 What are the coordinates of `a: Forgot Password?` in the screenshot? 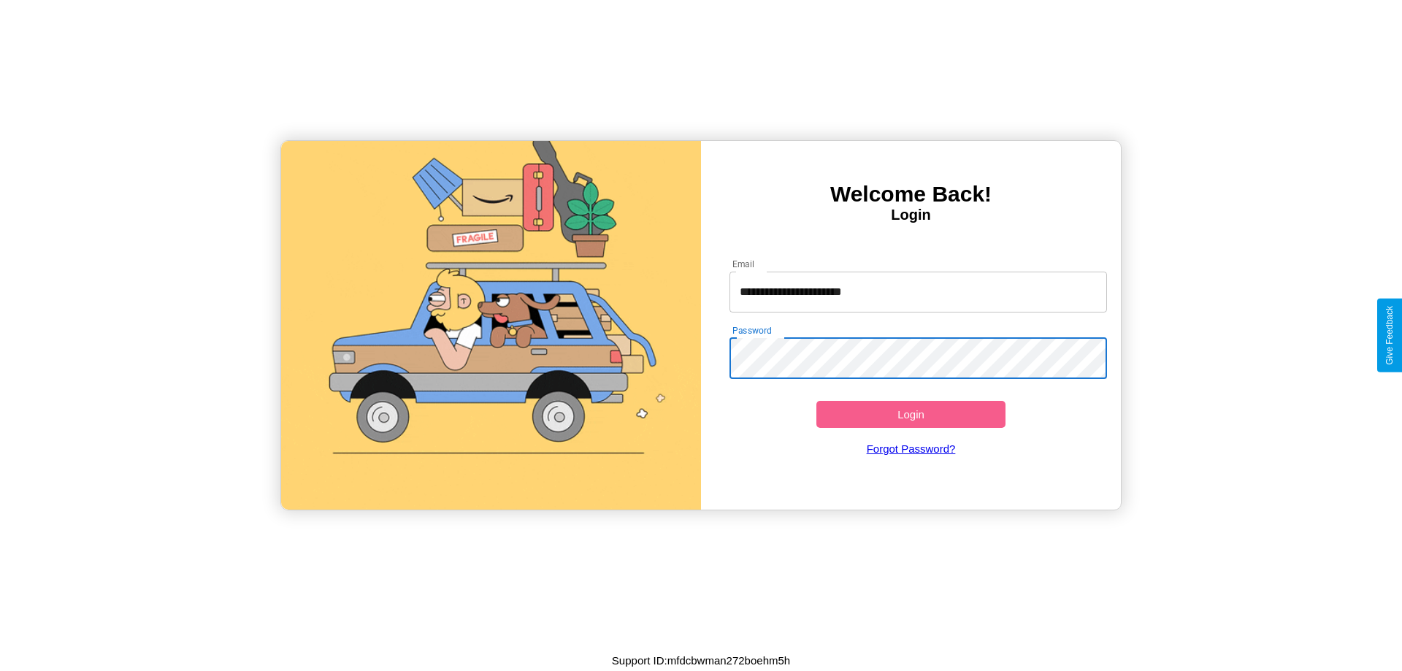 It's located at (912, 448).